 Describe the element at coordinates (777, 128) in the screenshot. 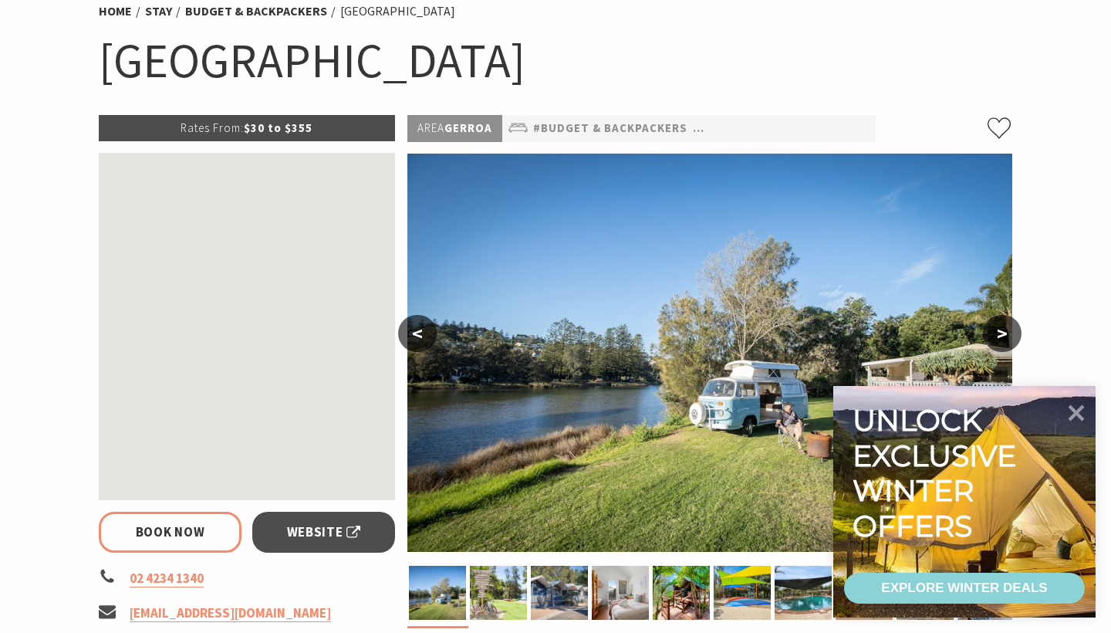

I see `a: #Camping & Holiday Parks` at that location.